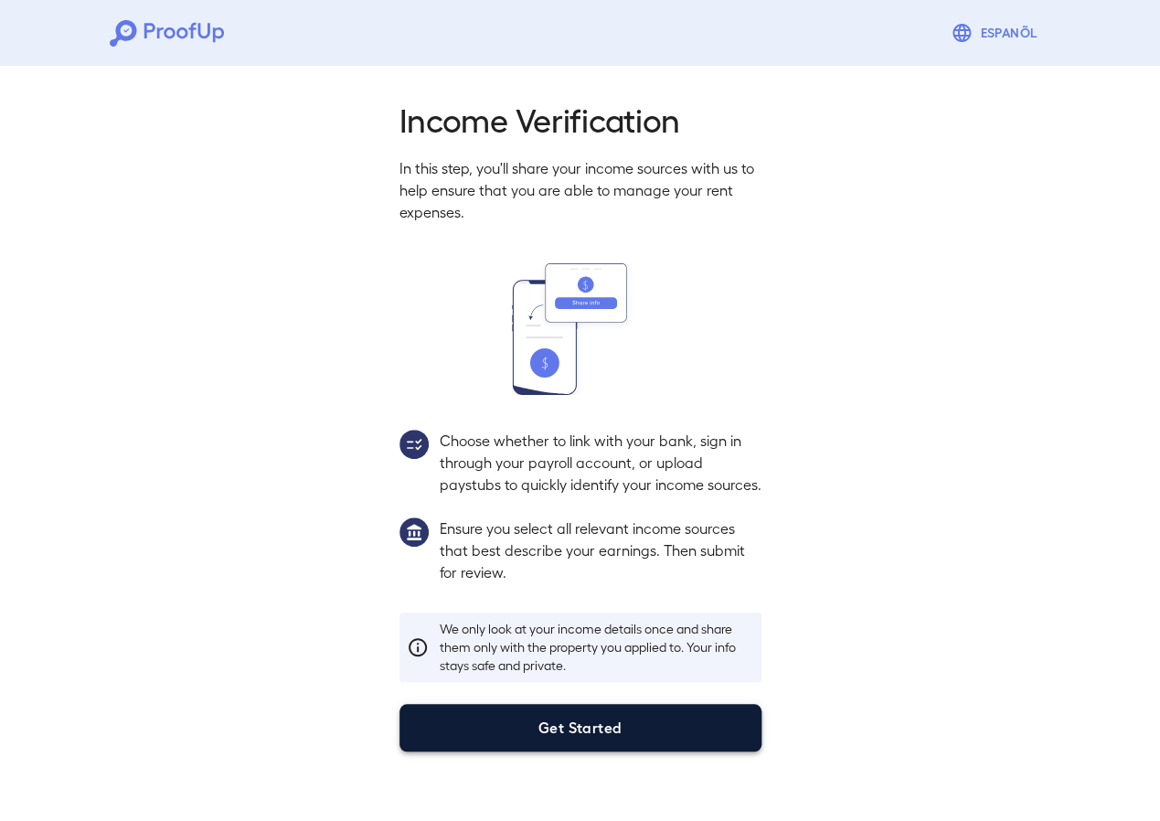 This screenshot has height=821, width=1160. I want to click on button: Espanõl, so click(996, 33).